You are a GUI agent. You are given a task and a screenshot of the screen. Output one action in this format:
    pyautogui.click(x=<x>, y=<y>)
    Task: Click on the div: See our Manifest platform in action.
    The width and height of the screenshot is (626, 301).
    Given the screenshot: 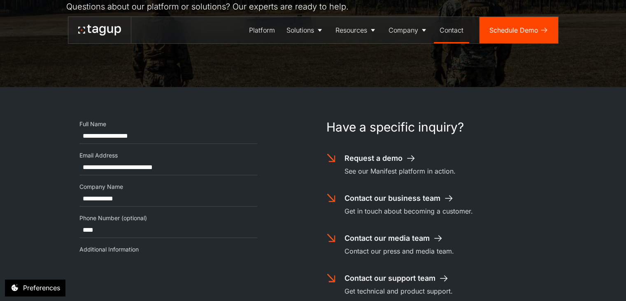 What is the action you would take?
    pyautogui.click(x=400, y=171)
    